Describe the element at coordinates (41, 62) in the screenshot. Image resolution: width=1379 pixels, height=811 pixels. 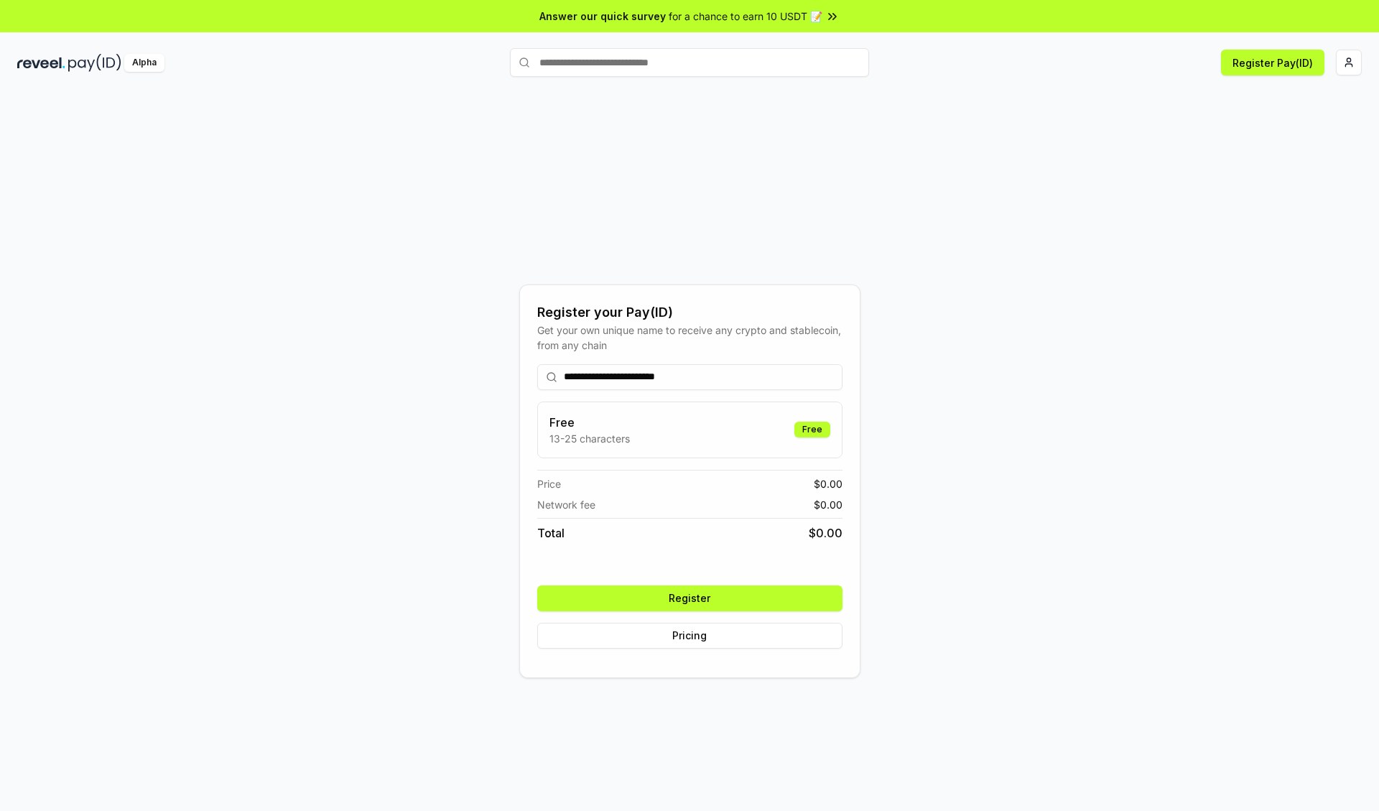
I see `img: reveel_dark` at that location.